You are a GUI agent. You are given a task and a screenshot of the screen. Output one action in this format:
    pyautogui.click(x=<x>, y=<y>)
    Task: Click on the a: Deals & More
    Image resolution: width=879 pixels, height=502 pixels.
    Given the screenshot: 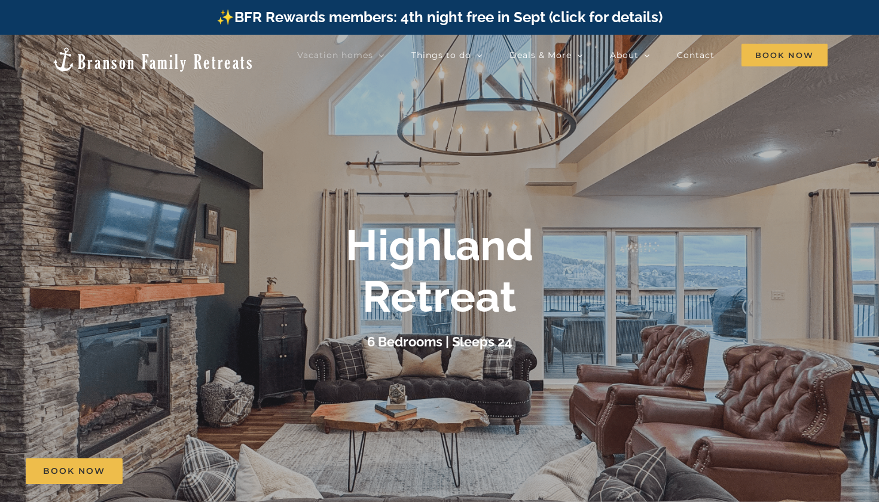 What is the action you would take?
    pyautogui.click(x=546, y=55)
    